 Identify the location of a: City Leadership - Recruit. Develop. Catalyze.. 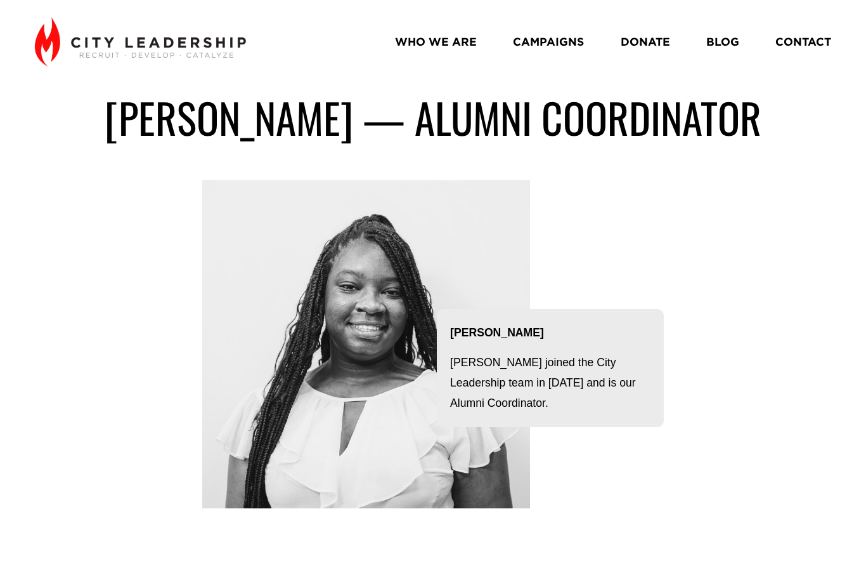
(140, 42).